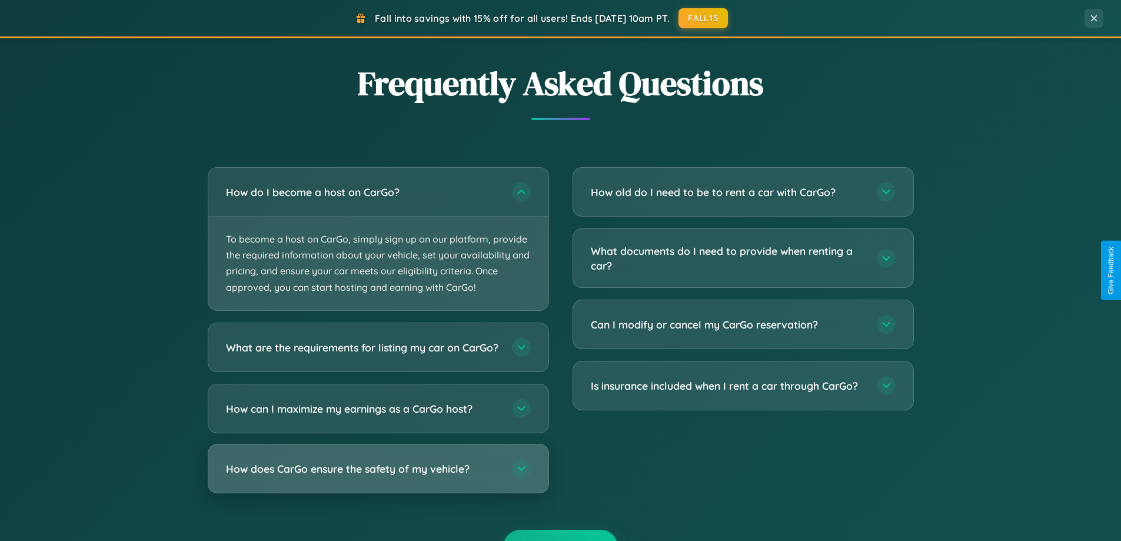  What do you see at coordinates (1111, 270) in the screenshot?
I see `div: Give Feedback` at bounding box center [1111, 270].